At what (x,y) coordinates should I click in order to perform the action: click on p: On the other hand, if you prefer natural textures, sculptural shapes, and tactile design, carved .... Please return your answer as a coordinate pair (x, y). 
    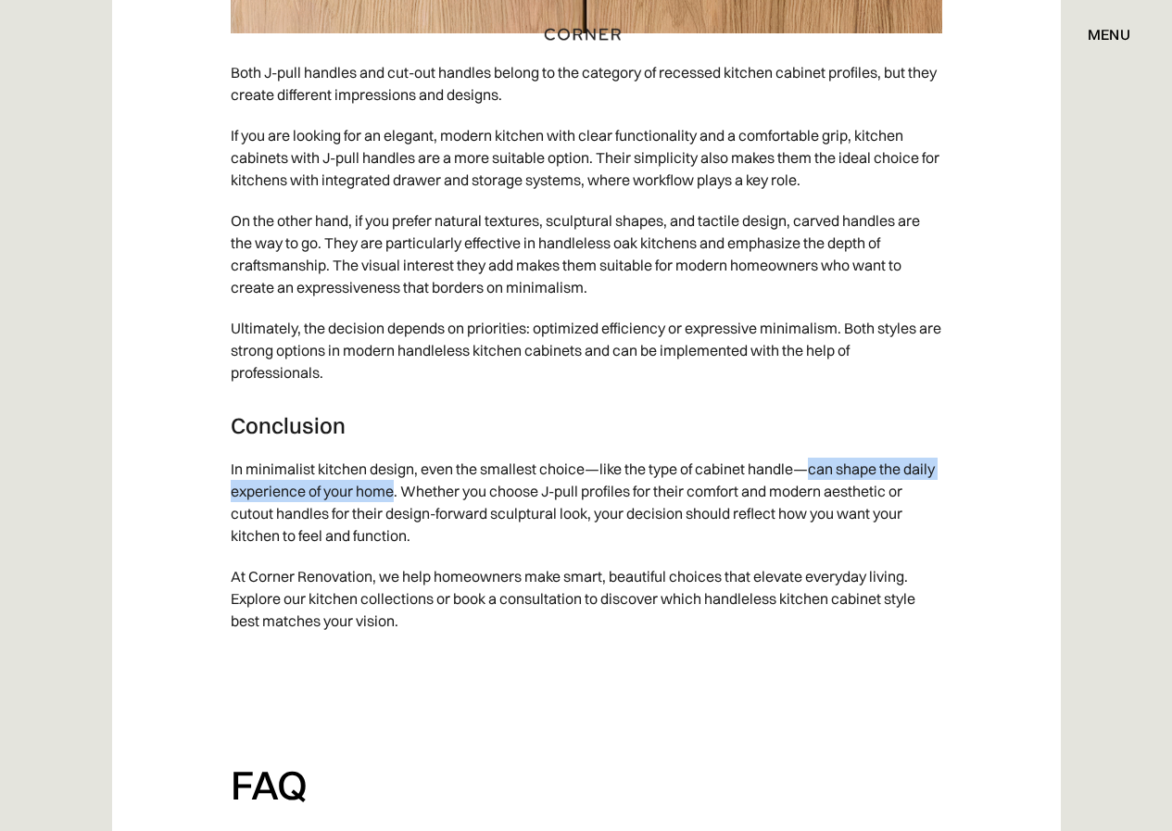
    Looking at the image, I should click on (586, 254).